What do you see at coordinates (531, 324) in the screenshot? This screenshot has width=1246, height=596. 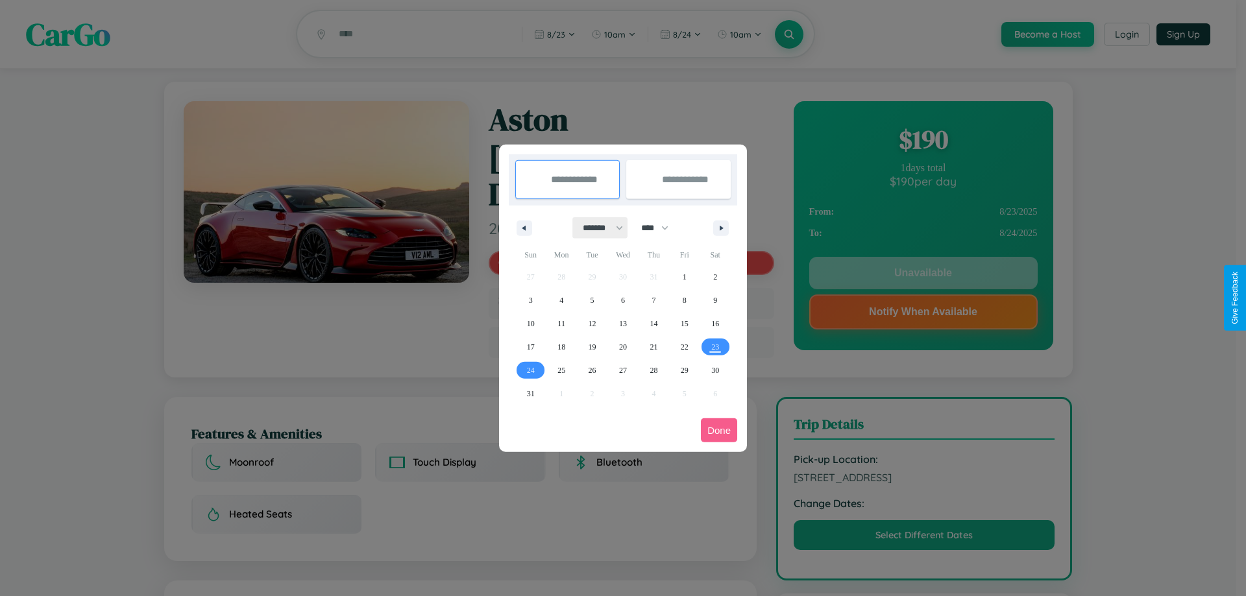 I see `span: 10` at bounding box center [531, 324].